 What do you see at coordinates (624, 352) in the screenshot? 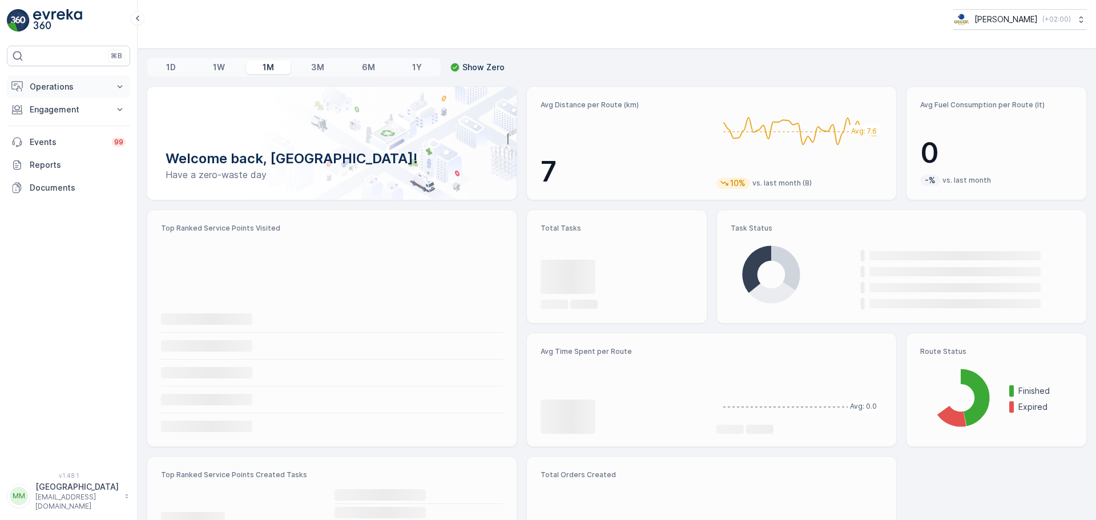
I see `p: Avg Time Spent per Route` at bounding box center [624, 352].